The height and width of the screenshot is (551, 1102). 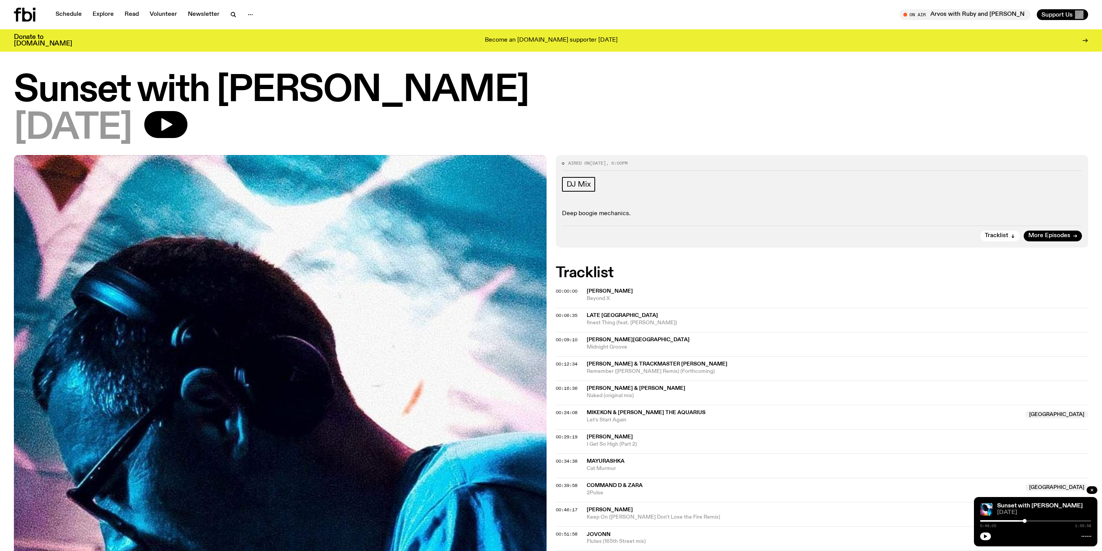 What do you see at coordinates (567, 291) in the screenshot?
I see `button: 00:00:00` at bounding box center [567, 291].